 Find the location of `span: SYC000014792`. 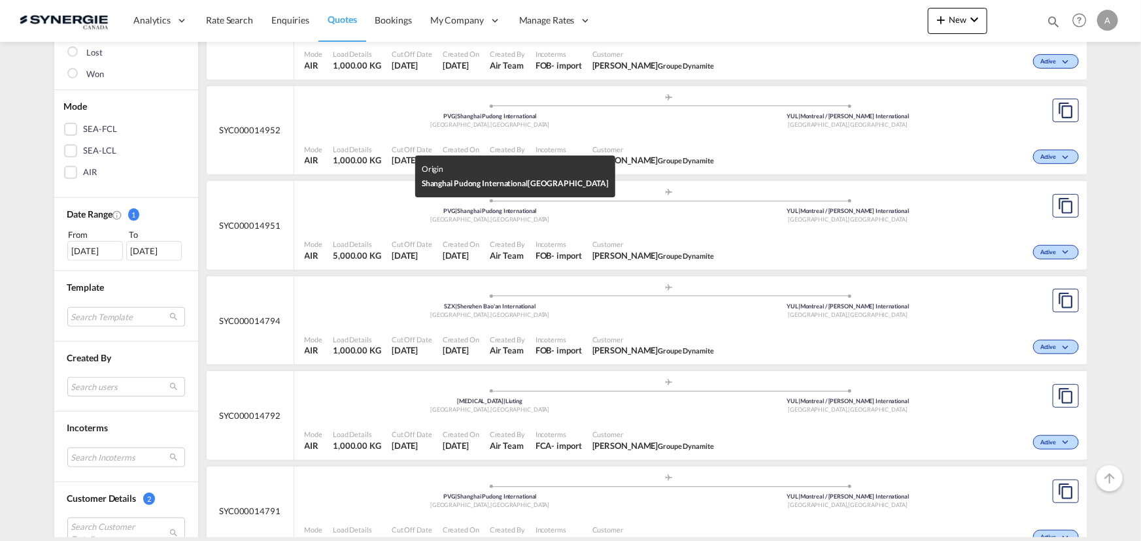

span: SYC000014792 is located at coordinates (250, 416).